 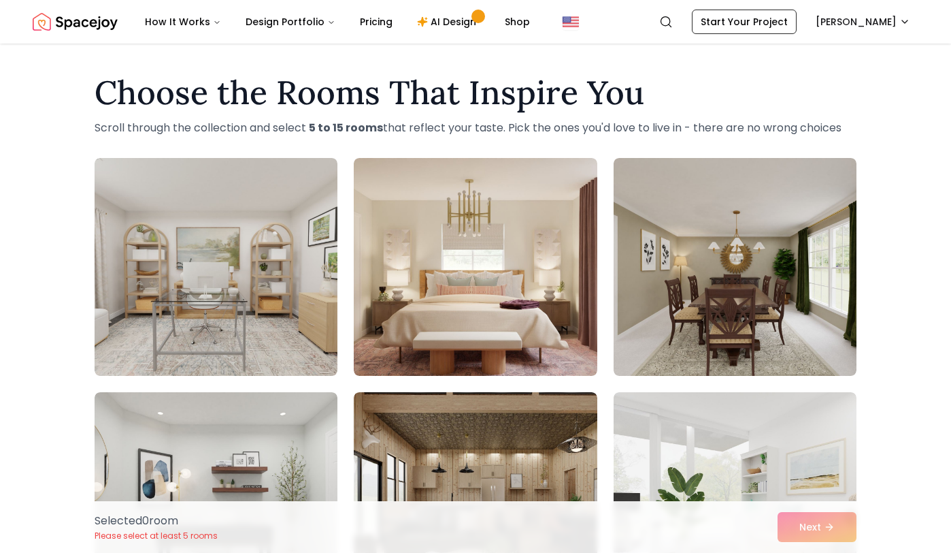 What do you see at coordinates (735, 267) in the screenshot?
I see `img: Room room-3` at bounding box center [735, 267].